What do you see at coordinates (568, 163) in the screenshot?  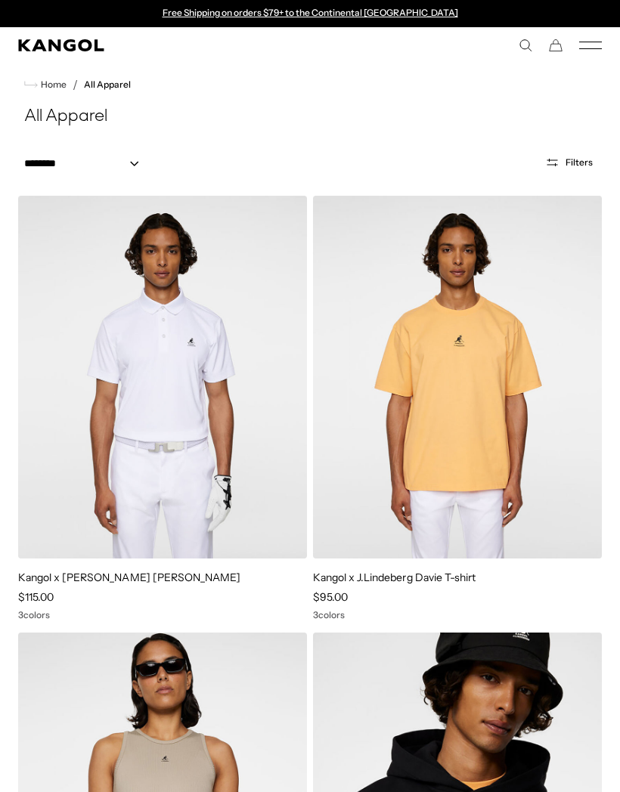 I see `button: Open filters` at bounding box center [568, 163].